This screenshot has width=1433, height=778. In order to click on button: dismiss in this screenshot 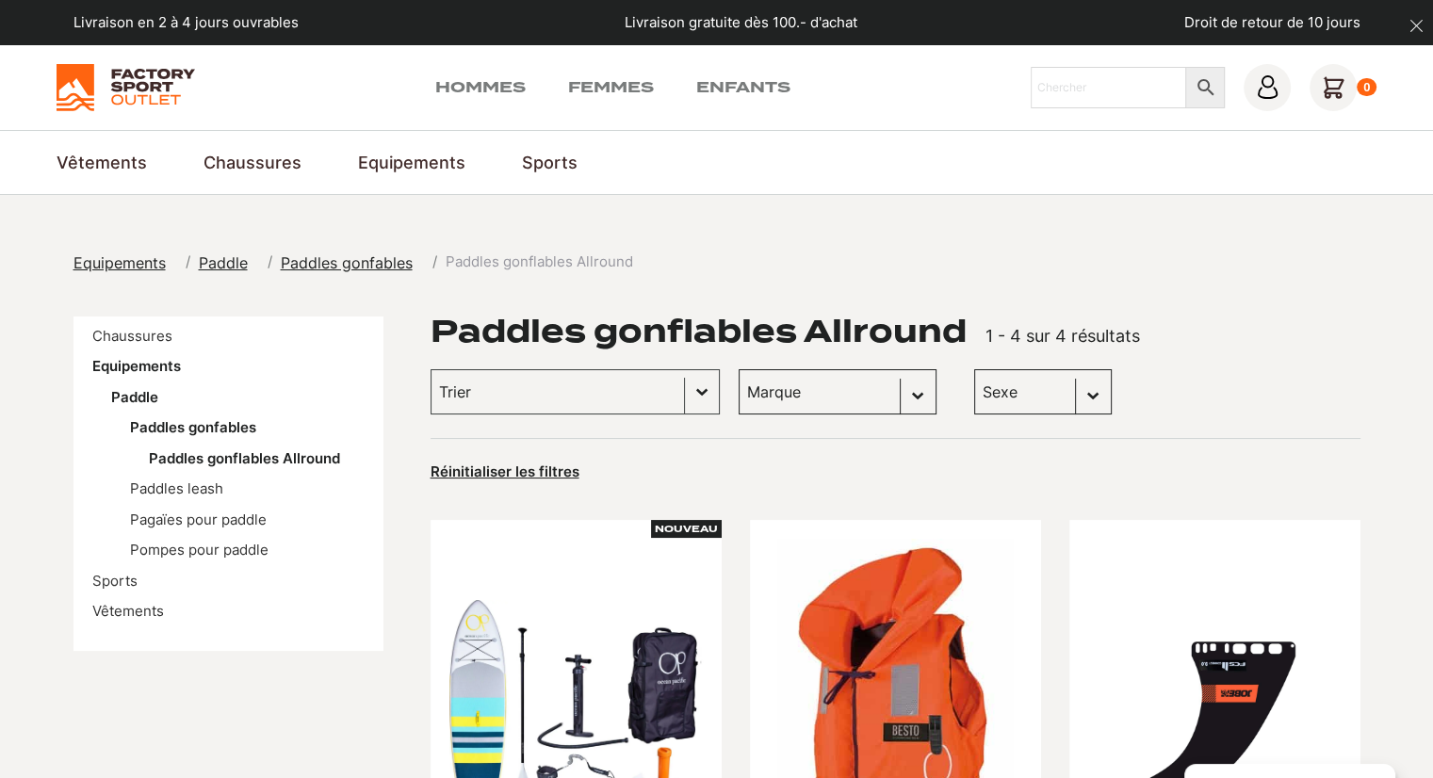, I will do `click(1416, 25)`.